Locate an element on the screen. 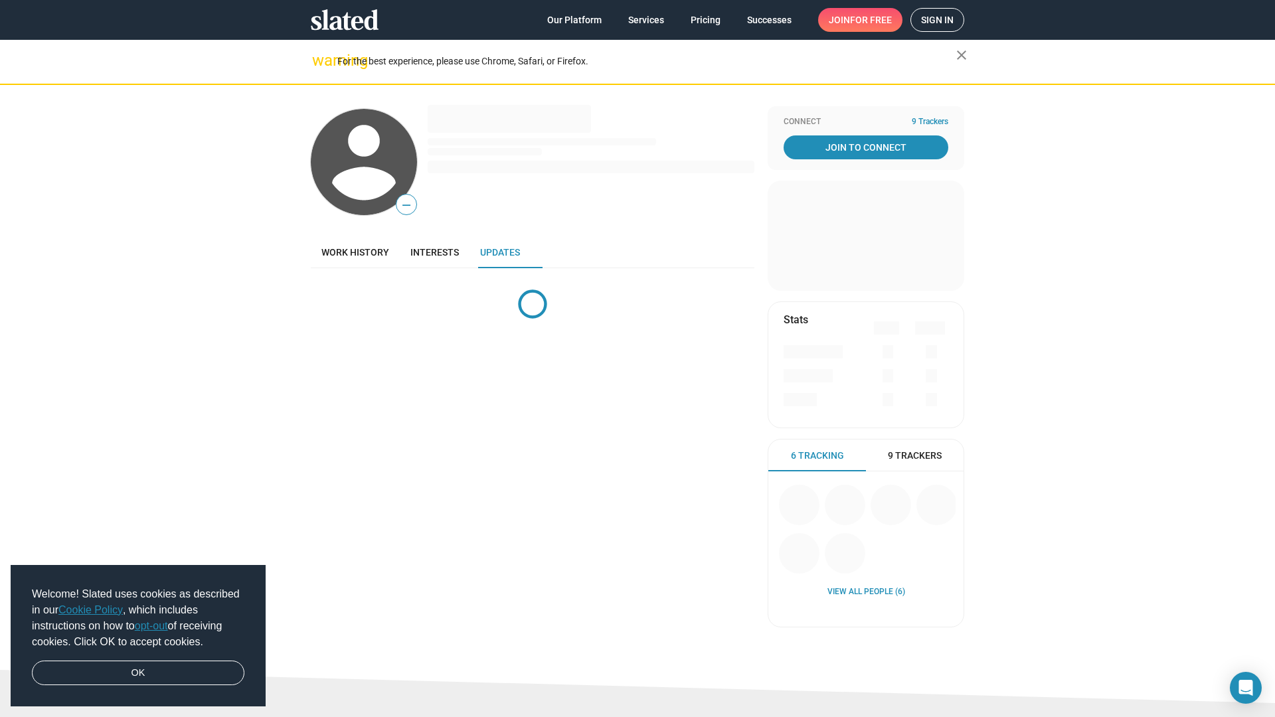 The height and width of the screenshot is (717, 1275). a: Our Platform is located at coordinates (574, 20).